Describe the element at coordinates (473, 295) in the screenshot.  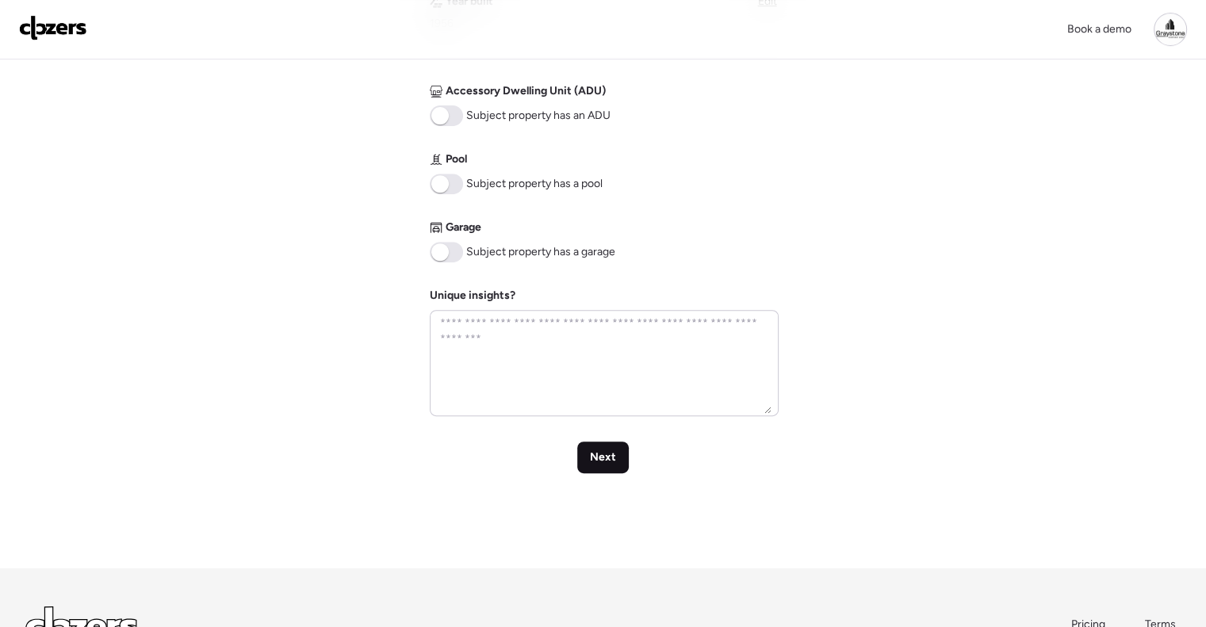
I see `label: Unique insights?` at that location.